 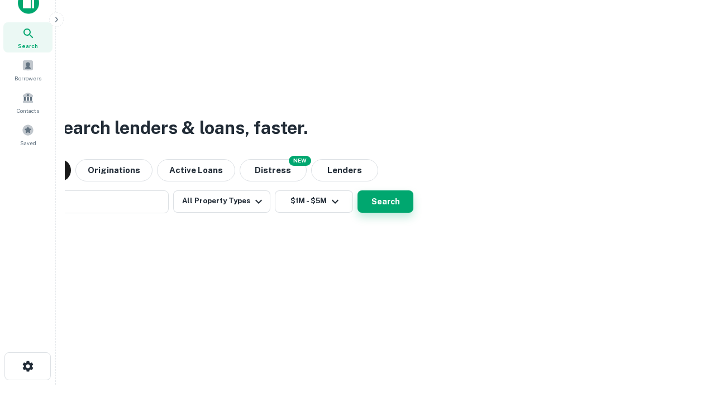 I want to click on a: Borrowers, so click(x=28, y=70).